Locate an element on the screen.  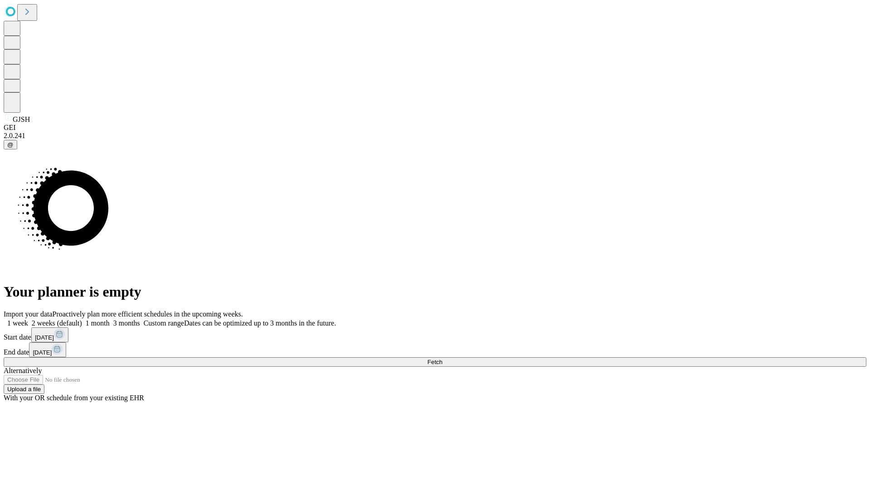
span: Alternatively is located at coordinates (23, 371).